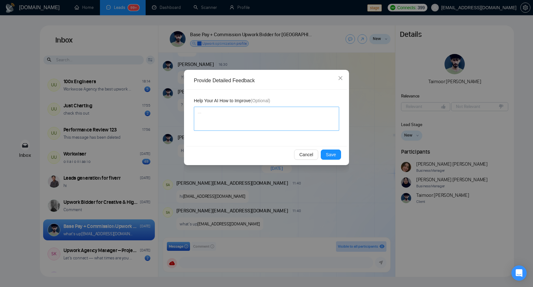 This screenshot has height=287, width=533. I want to click on span: (Optional), so click(260, 101).